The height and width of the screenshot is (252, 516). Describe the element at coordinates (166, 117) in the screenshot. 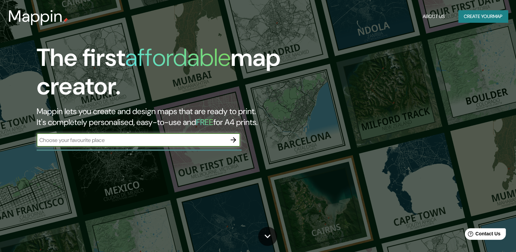

I see `h2: Mappin lets you create and design maps that are ready to print. It's completely personalised, eas...` at that location.